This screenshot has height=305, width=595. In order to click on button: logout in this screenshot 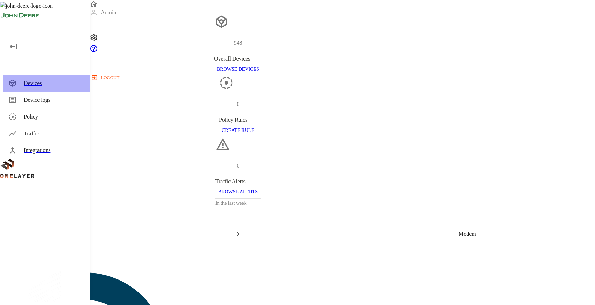, I will do `click(106, 78)`.